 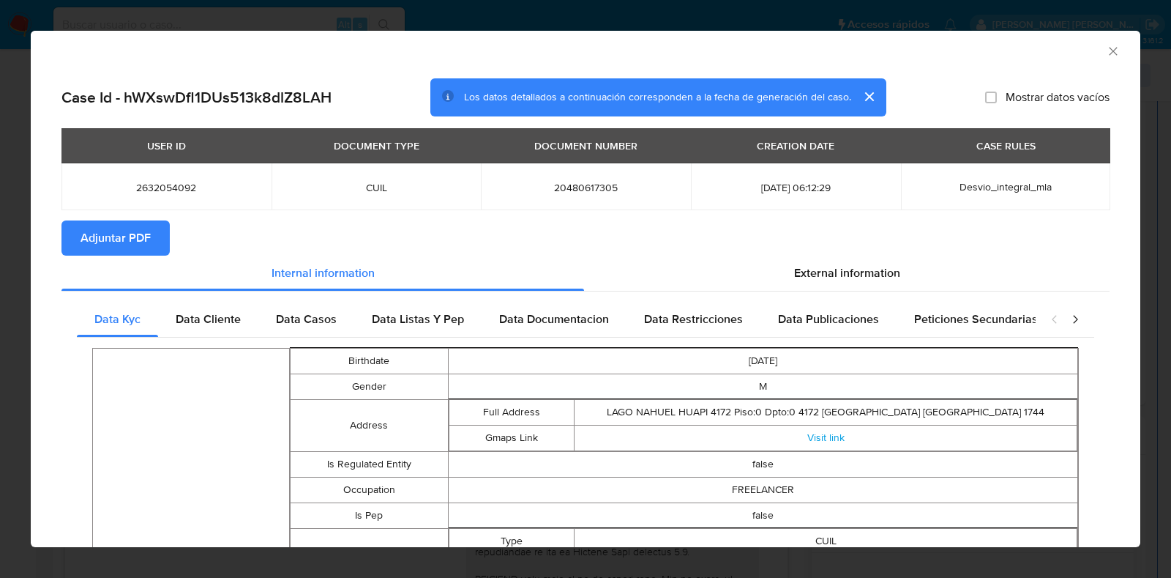 What do you see at coordinates (657, 97) in the screenshot?
I see `span: Los datos detallados a continuación corresponden a la fecha de generación del caso.` at bounding box center [657, 97].